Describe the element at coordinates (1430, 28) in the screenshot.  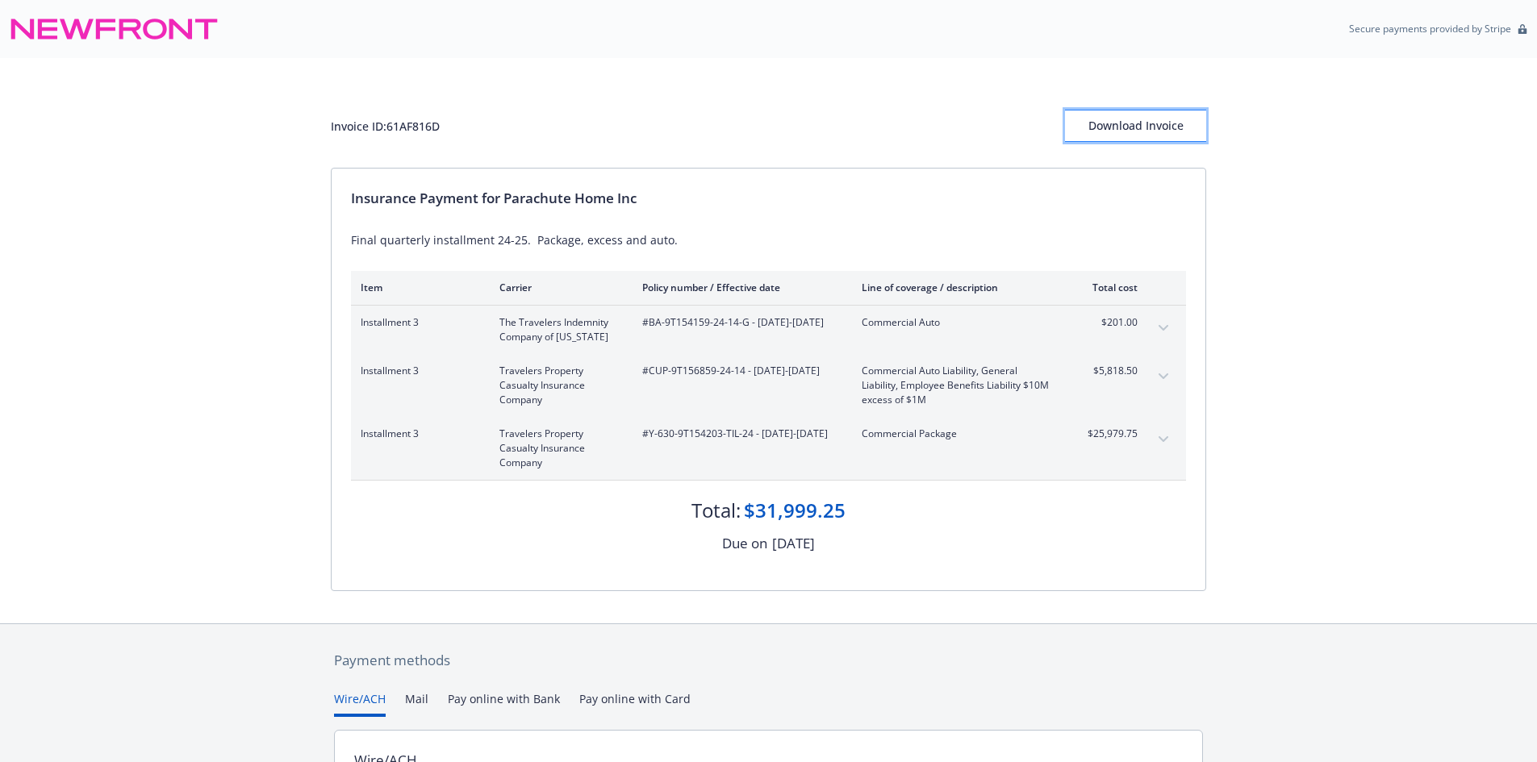
I see `p: Secure payments provided by Stripe` at that location.